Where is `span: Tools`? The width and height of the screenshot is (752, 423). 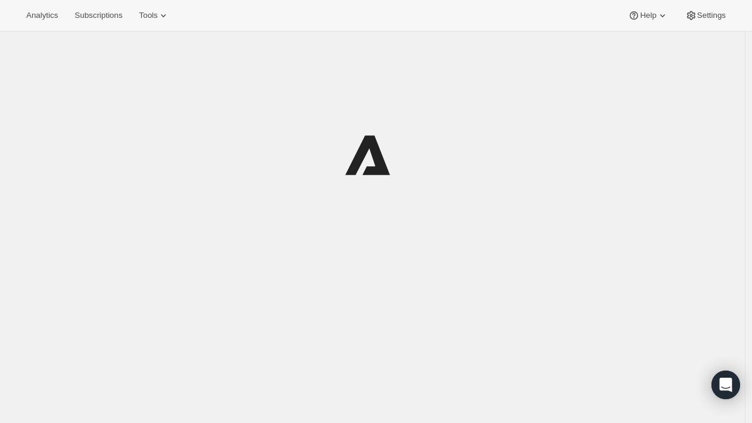 span: Tools is located at coordinates (148, 16).